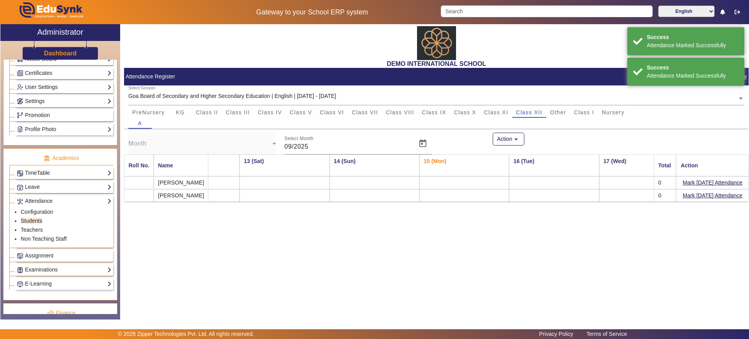 Image resolution: width=749 pixels, height=339 pixels. I want to click on img: abdd4561-dfa5-4bc5-9f22-bd710a8d2831, so click(436, 43).